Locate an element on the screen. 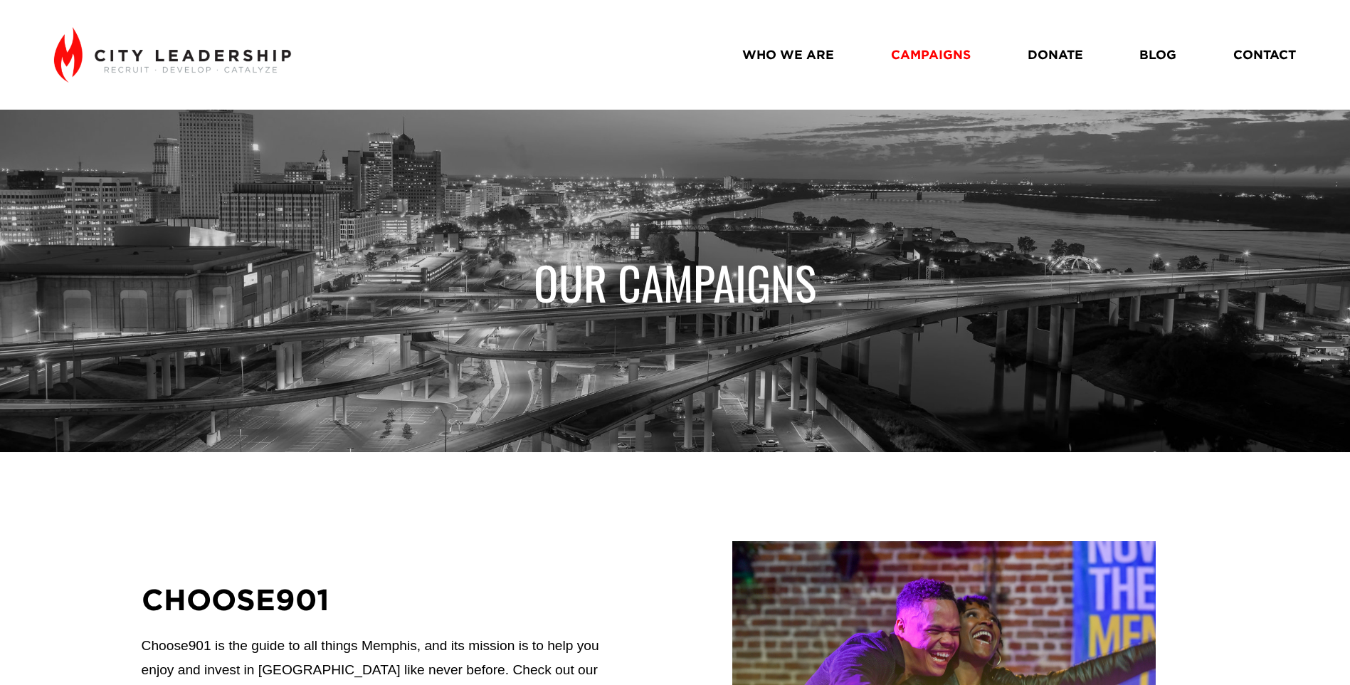  a: CONTACT is located at coordinates (1265, 54).